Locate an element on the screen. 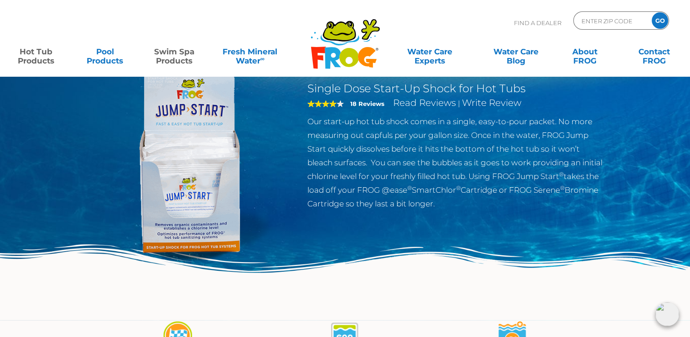 The width and height of the screenshot is (690, 337). strong: 18 Reviews is located at coordinates (367, 104).